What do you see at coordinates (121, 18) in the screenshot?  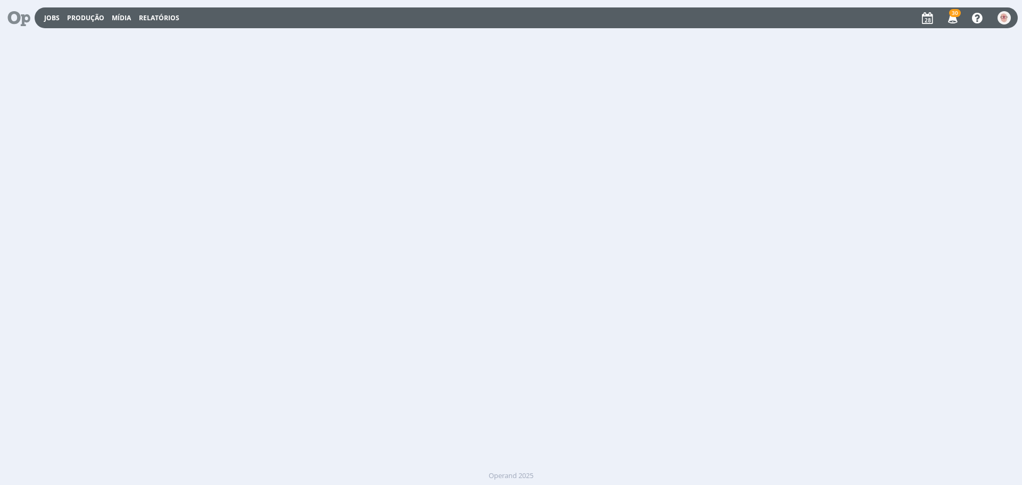 I see `button: Mídia` at bounding box center [121, 18].